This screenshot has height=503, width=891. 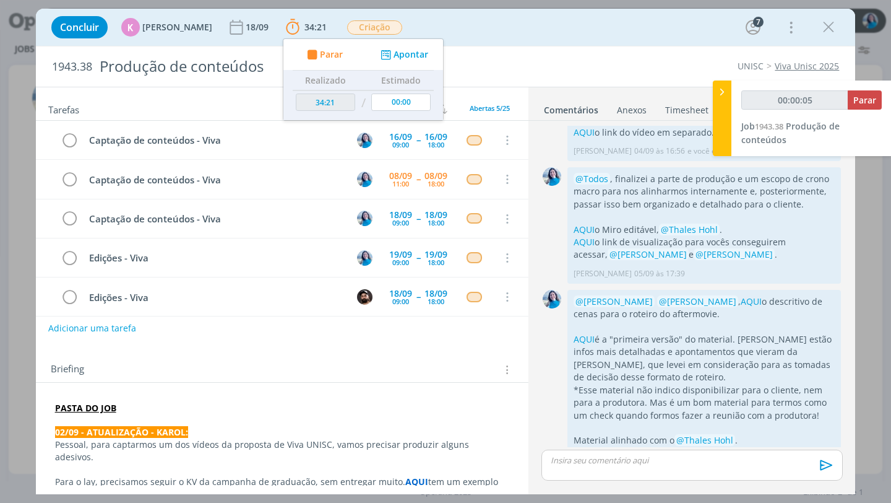 What do you see at coordinates (711, 151) in the screenshot?
I see `span: e você editou` at bounding box center [711, 151].